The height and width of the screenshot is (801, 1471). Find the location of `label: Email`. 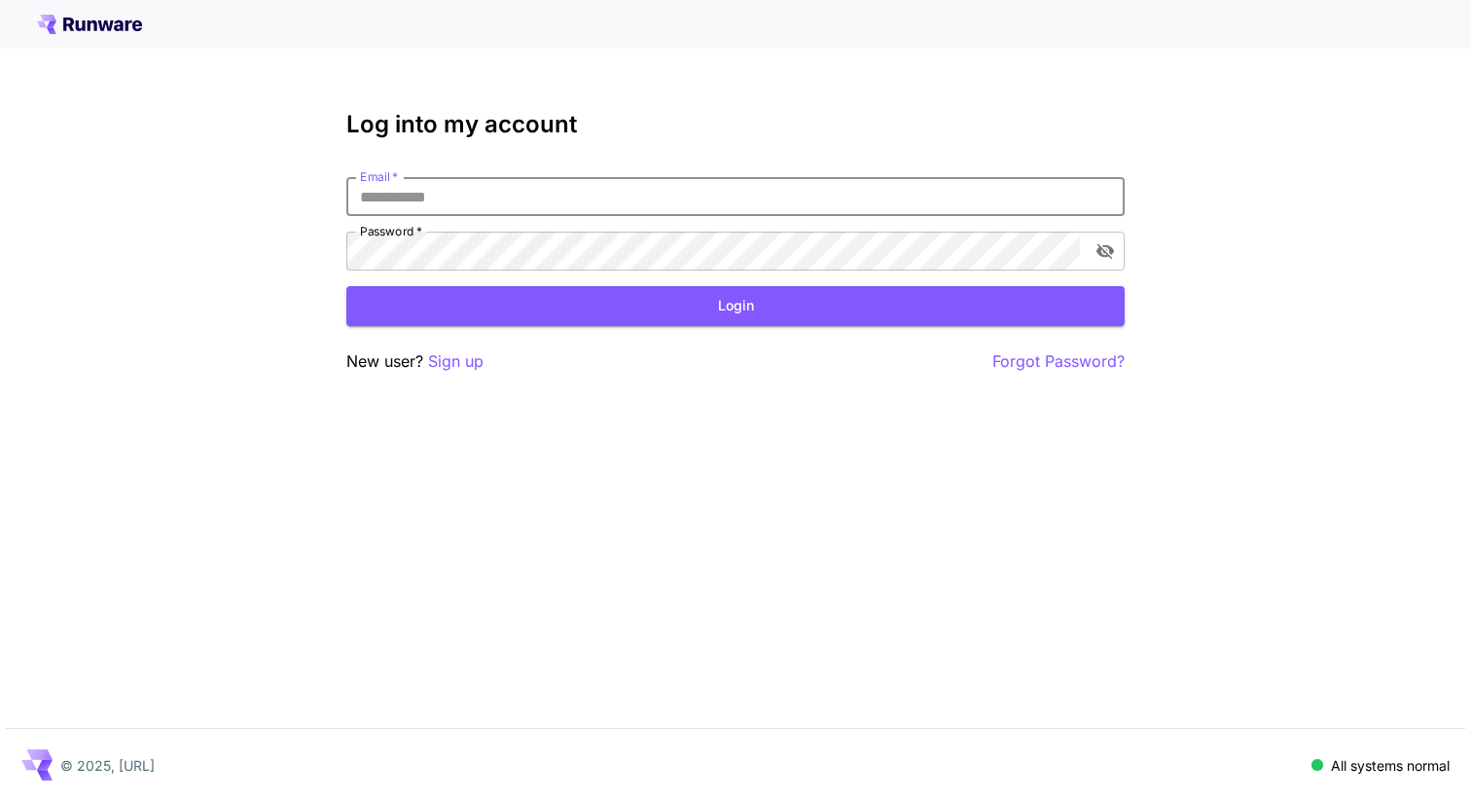

label: Email is located at coordinates (378, 176).